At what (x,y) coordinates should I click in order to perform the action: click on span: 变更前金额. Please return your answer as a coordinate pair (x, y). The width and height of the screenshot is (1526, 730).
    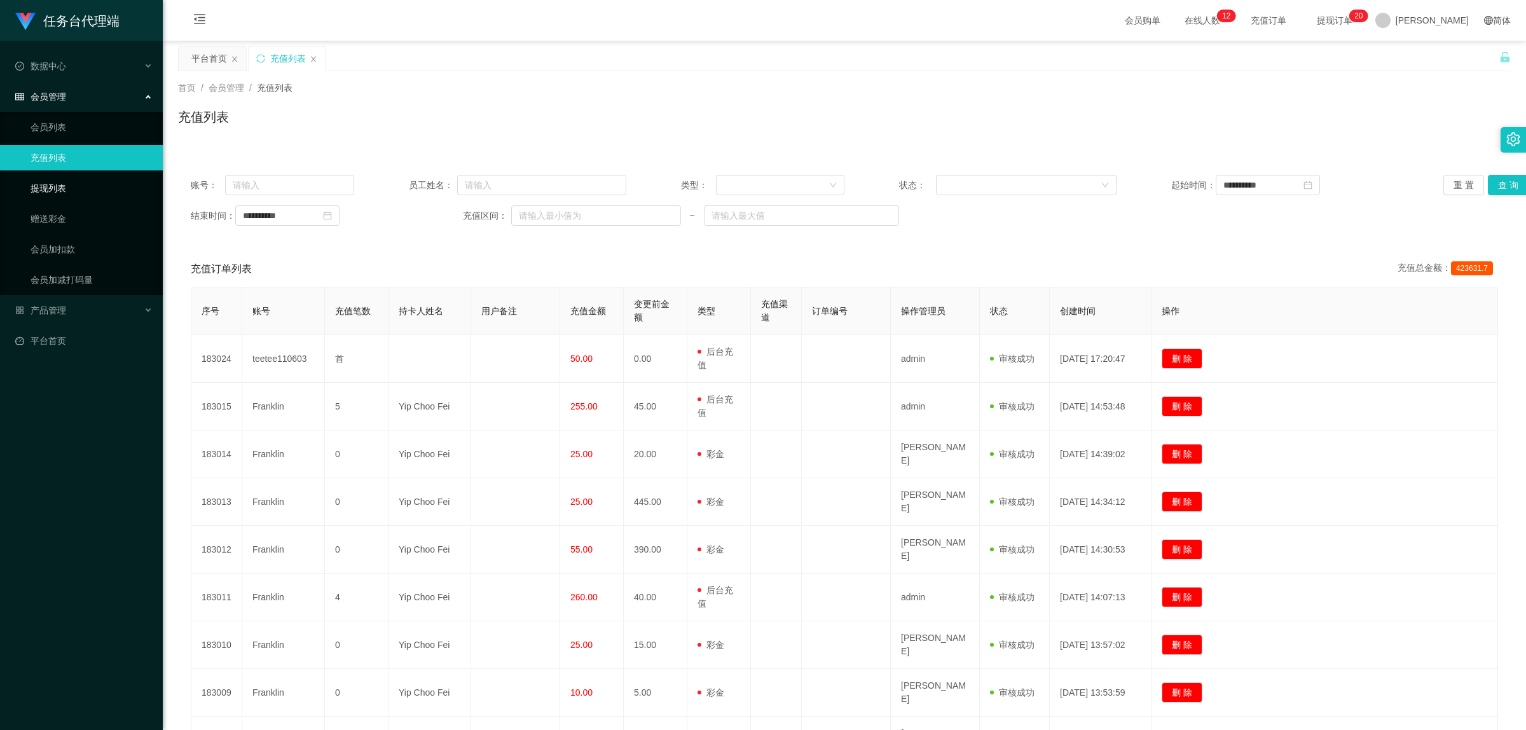
    Looking at the image, I should click on (652, 310).